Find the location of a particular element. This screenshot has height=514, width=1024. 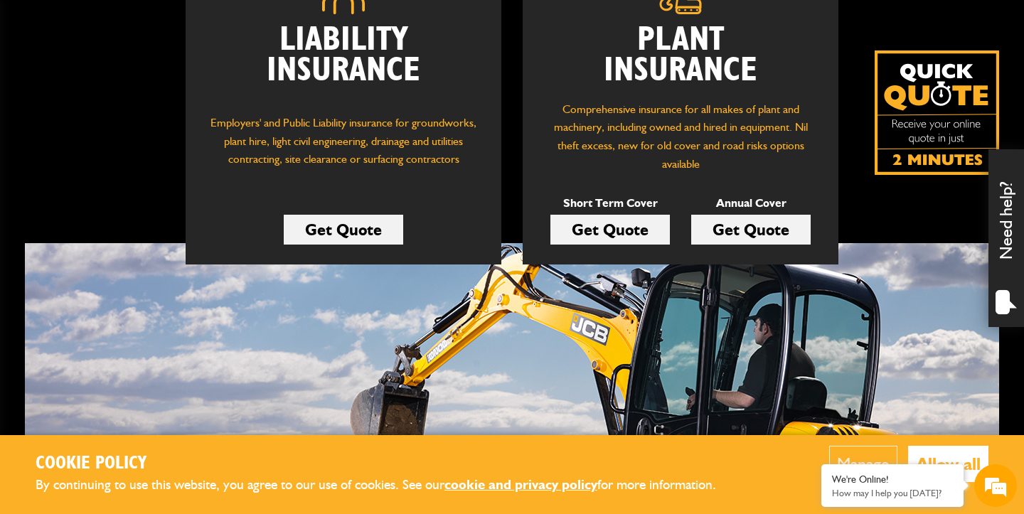

button: Allow all is located at coordinates (948, 464).